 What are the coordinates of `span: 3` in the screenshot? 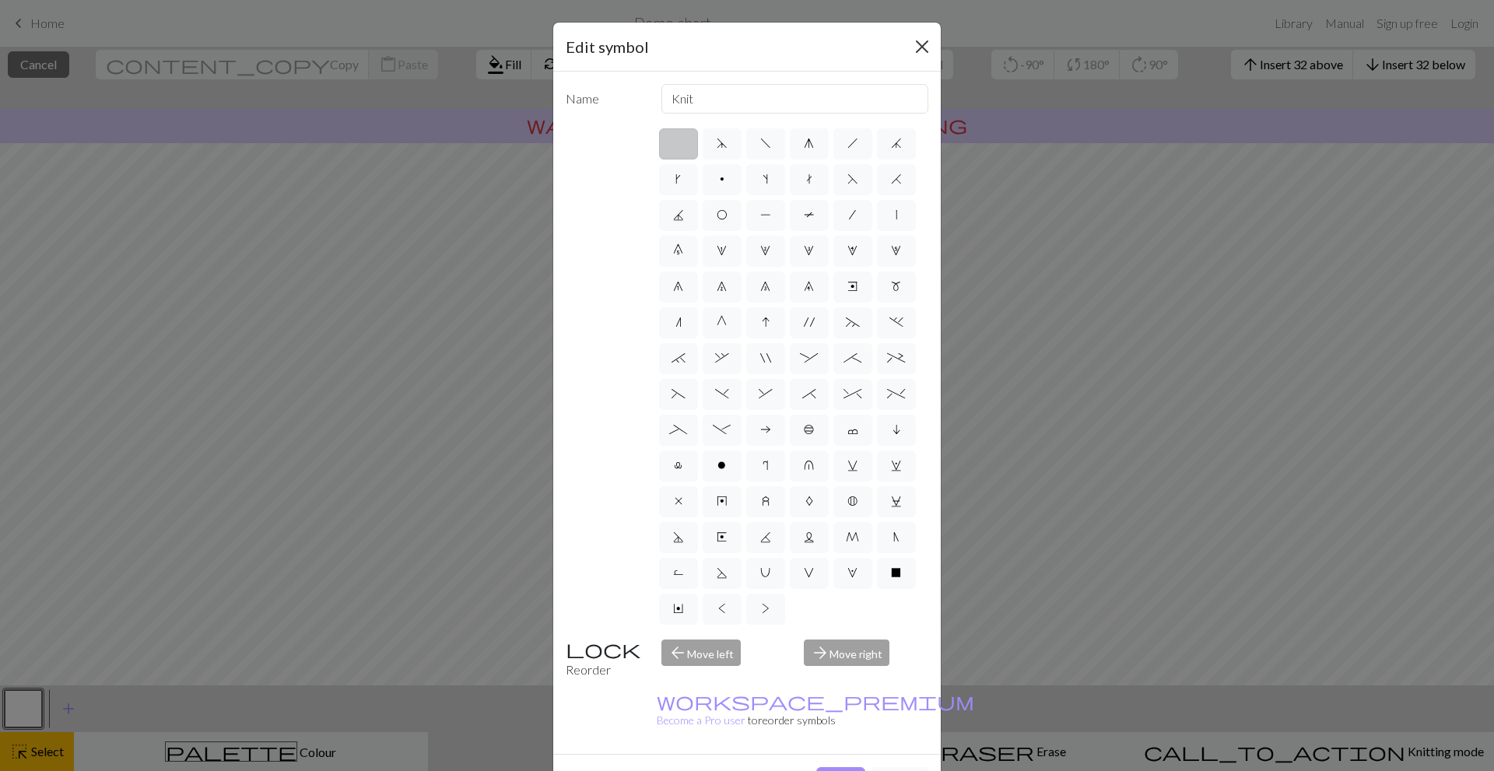 It's located at (808, 251).